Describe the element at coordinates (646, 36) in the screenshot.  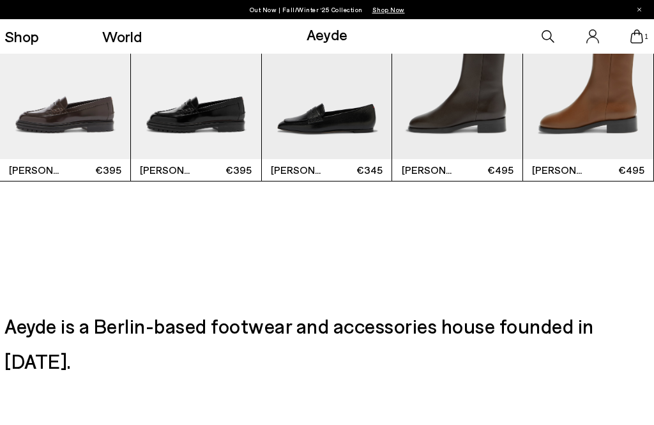
I see `span: 1` at that location.